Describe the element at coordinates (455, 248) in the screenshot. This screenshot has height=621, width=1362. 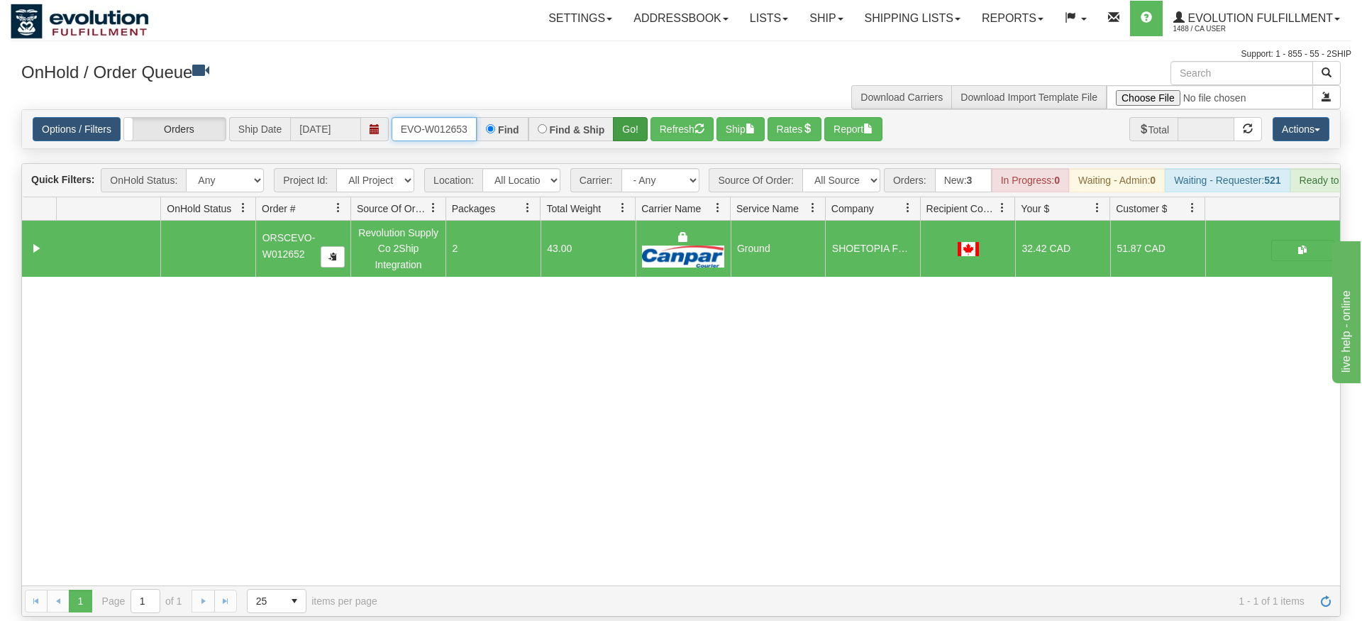
I see `span: 2` at that location.